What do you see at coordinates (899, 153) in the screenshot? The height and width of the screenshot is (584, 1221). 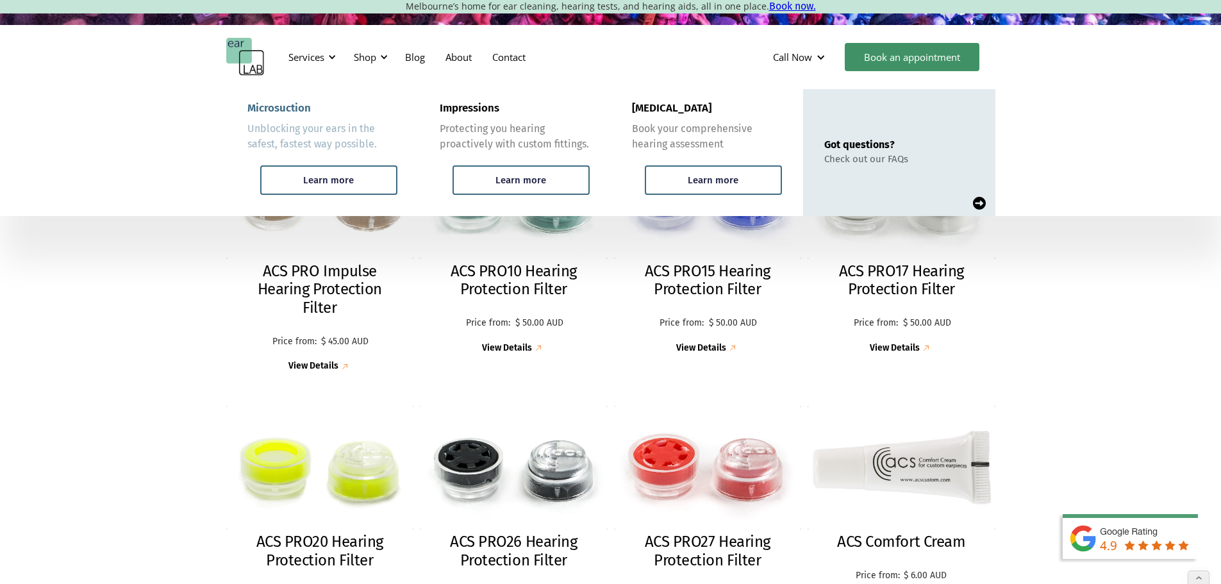 I see `a: Got questions?Check out our FAQs` at bounding box center [899, 153].